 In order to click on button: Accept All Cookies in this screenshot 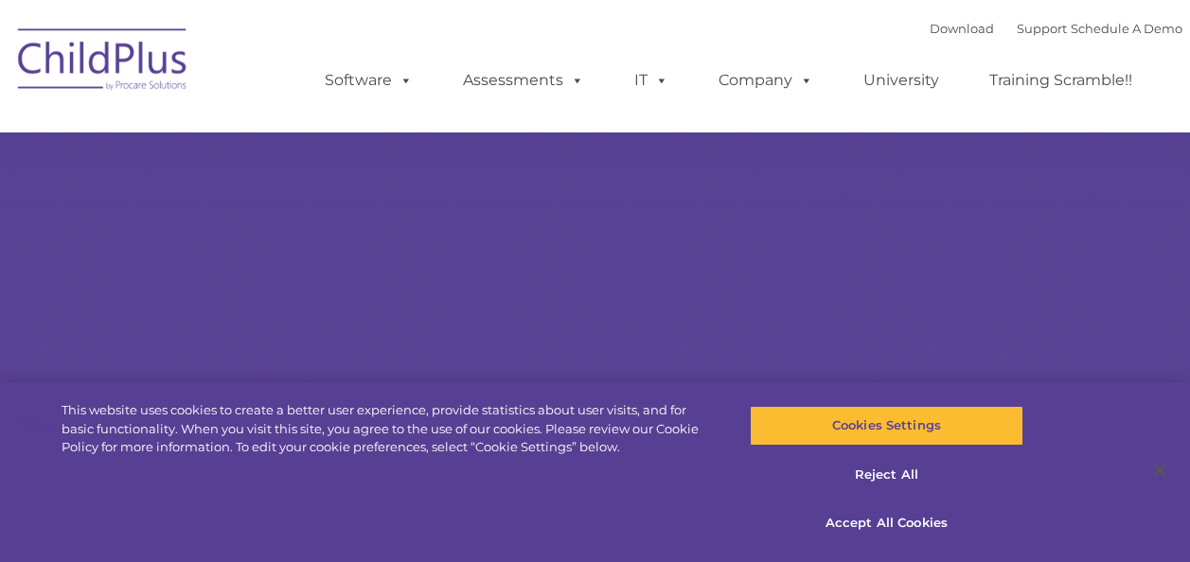, I will do `click(886, 523)`.